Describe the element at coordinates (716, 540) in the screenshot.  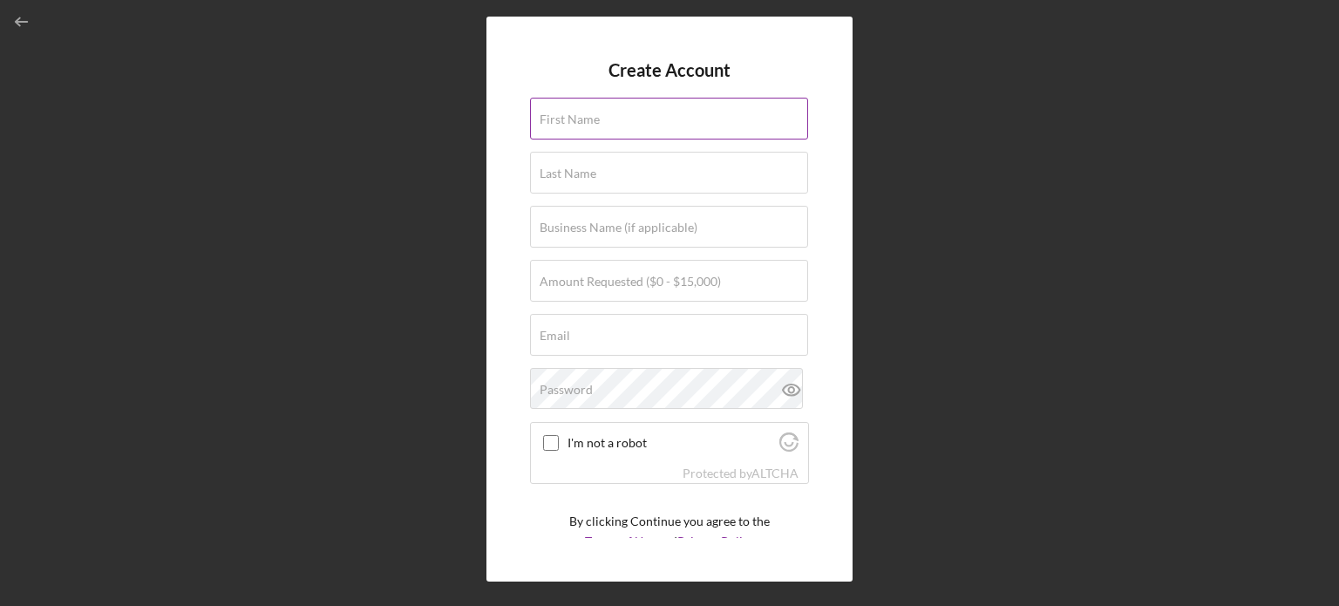
I see `a: Privacy Policy` at that location.